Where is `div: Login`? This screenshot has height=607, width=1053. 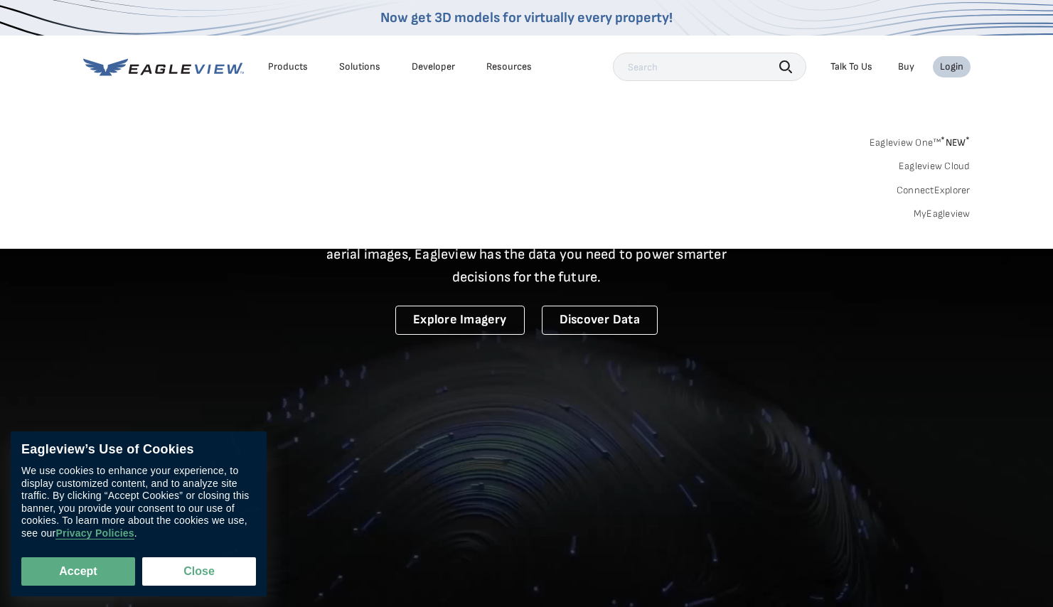 div: Login is located at coordinates (952, 67).